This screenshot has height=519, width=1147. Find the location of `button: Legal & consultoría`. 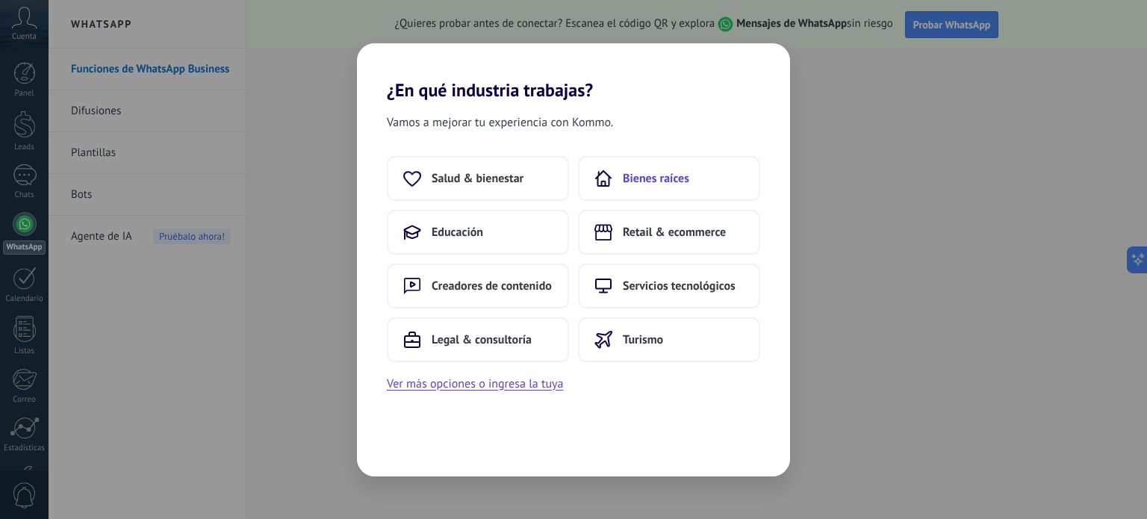

button: Legal & consultoría is located at coordinates (478, 340).